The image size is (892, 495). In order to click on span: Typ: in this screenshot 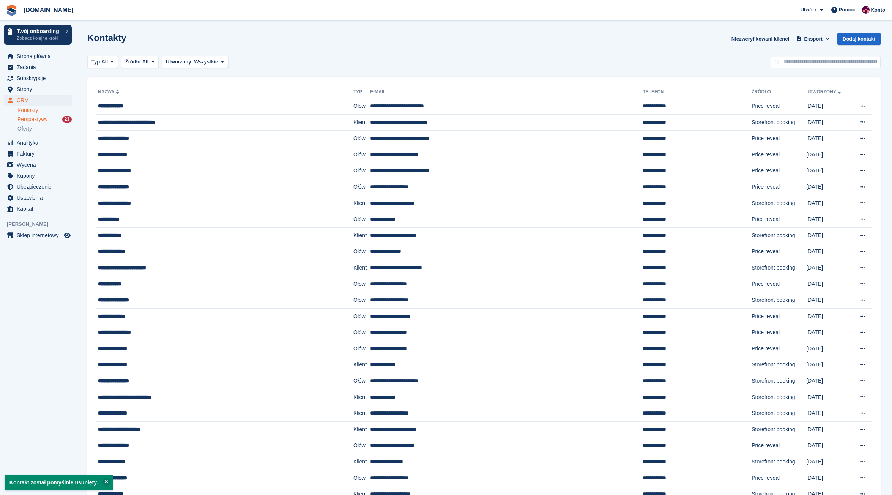, I will do `click(96, 62)`.